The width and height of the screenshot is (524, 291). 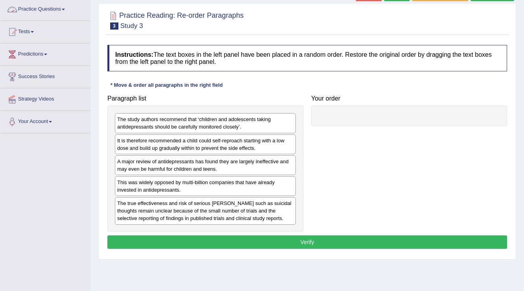 I want to click on b: Instructions:, so click(x=134, y=54).